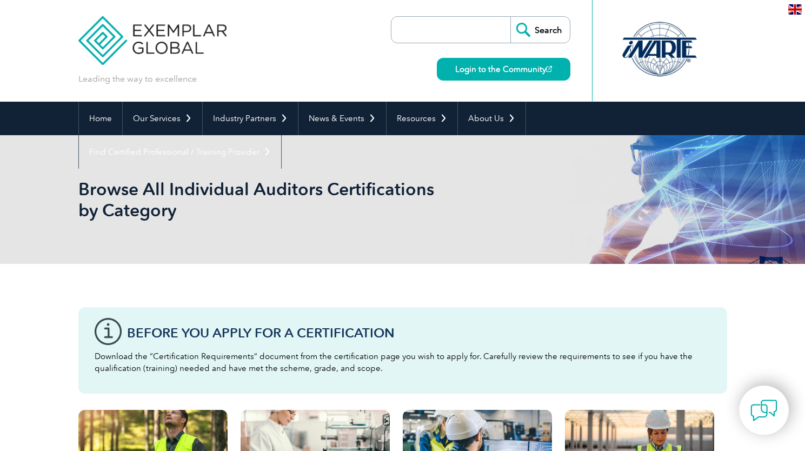 Image resolution: width=805 pixels, height=451 pixels. Describe the element at coordinates (162, 118) in the screenshot. I see `a: Our Services` at that location.